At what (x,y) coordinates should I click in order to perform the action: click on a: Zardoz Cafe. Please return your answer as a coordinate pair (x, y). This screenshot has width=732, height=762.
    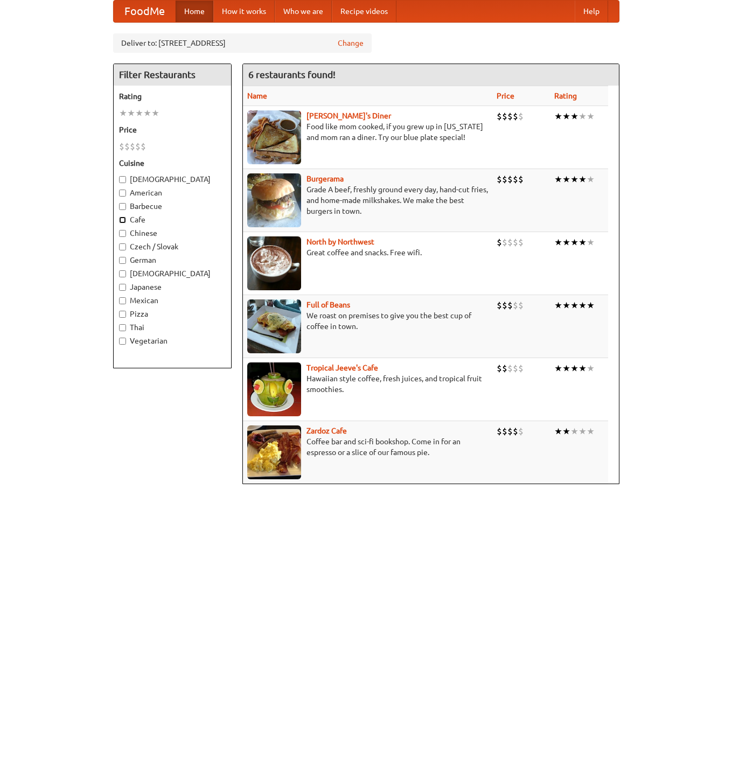
    Looking at the image, I should click on (327, 431).